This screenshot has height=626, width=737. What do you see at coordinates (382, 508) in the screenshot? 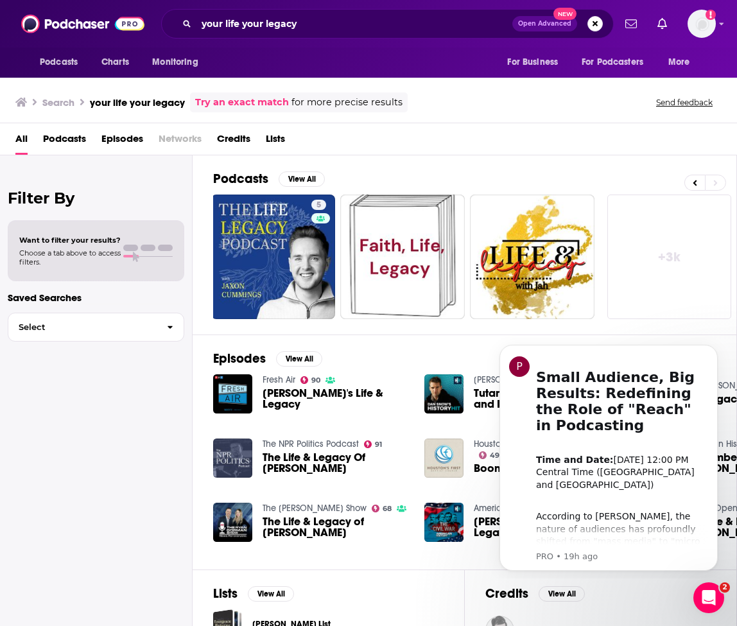
I see `a: 68` at bounding box center [382, 508].